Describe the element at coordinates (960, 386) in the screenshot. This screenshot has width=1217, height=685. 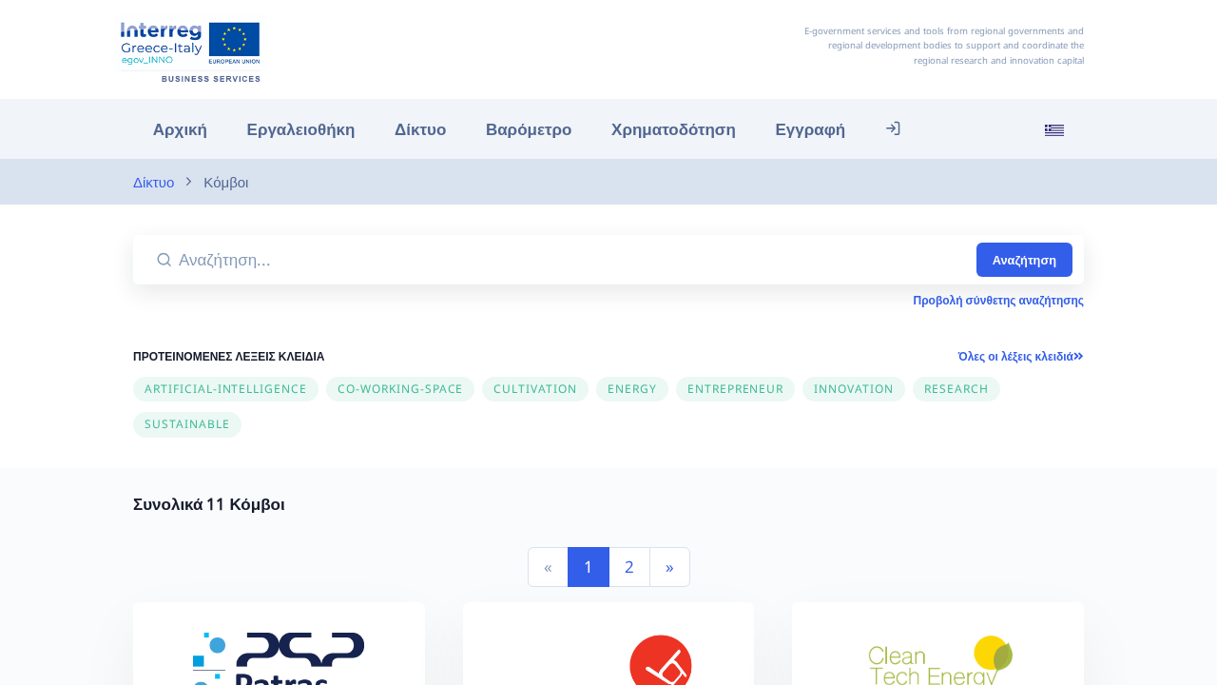
I see `a: research` at that location.